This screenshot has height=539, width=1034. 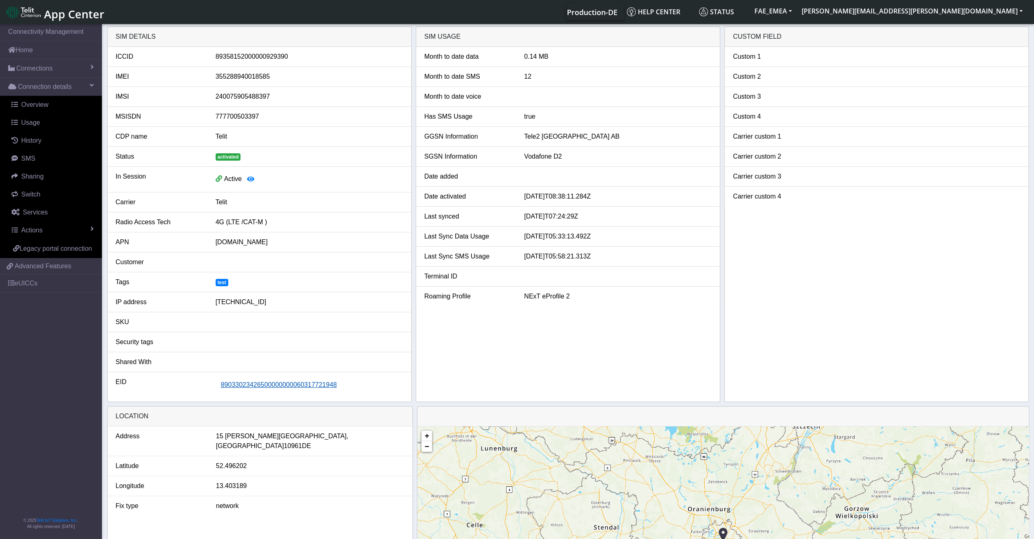 What do you see at coordinates (776, 77) in the screenshot?
I see `div: Custom 2` at bounding box center [776, 77].